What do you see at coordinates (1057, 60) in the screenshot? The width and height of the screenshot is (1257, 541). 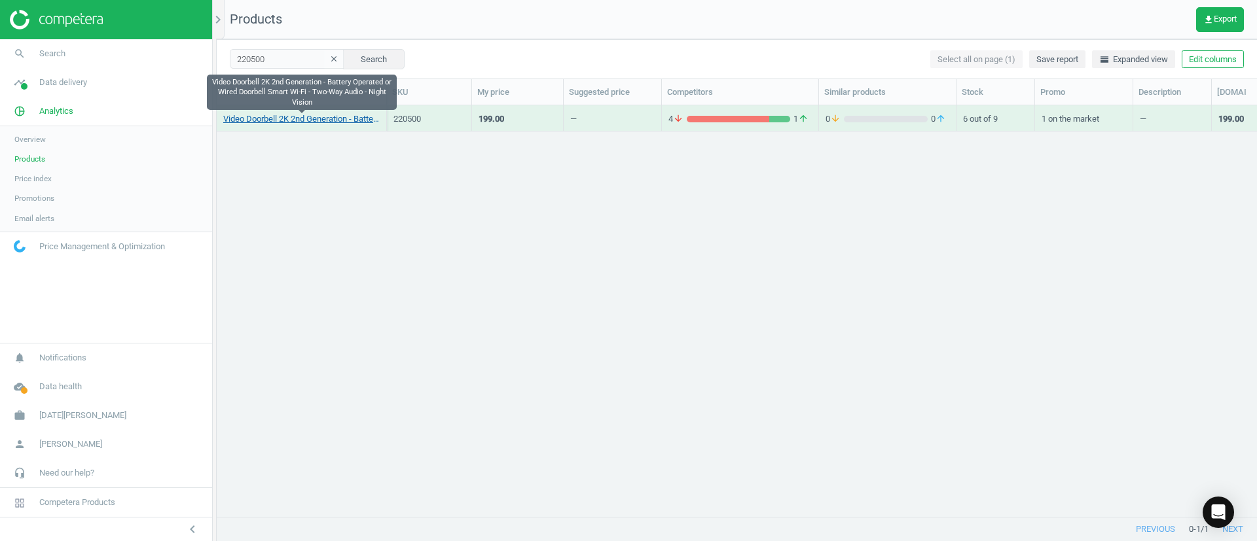 I see `span: Save report` at bounding box center [1057, 60].